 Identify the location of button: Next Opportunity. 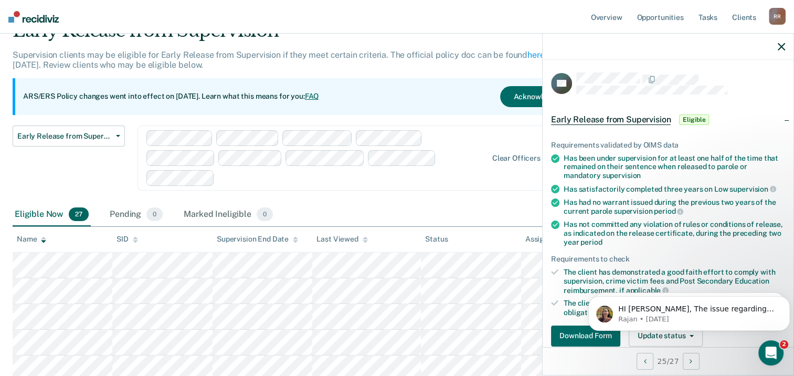
(691, 361).